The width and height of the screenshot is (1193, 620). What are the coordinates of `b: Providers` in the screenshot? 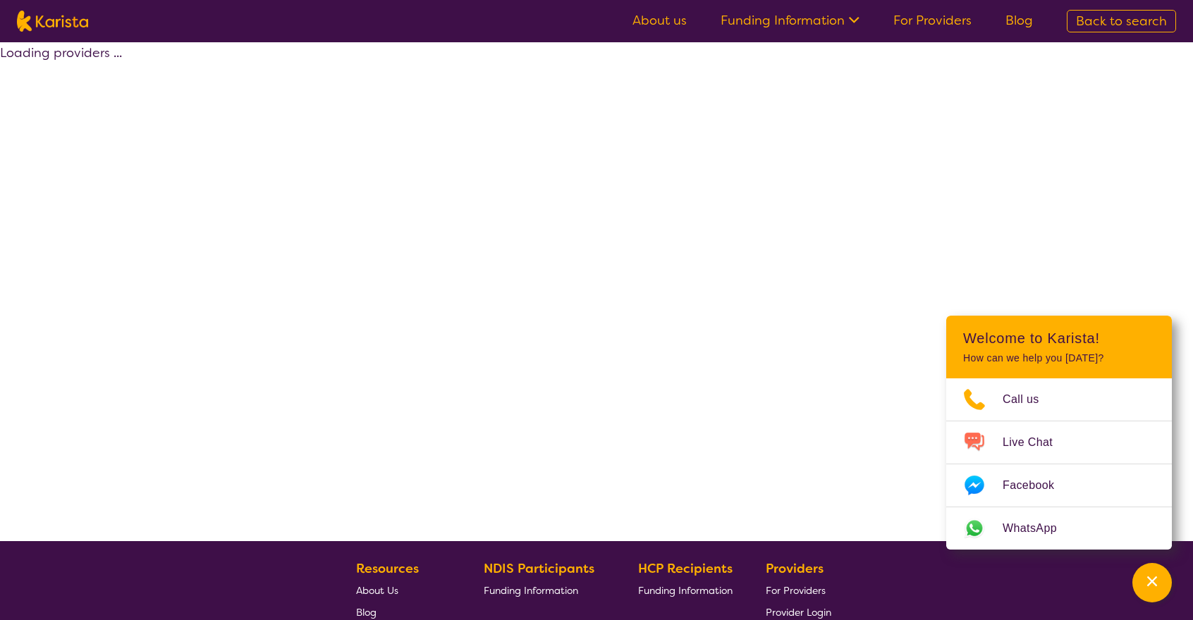 It's located at (795, 569).